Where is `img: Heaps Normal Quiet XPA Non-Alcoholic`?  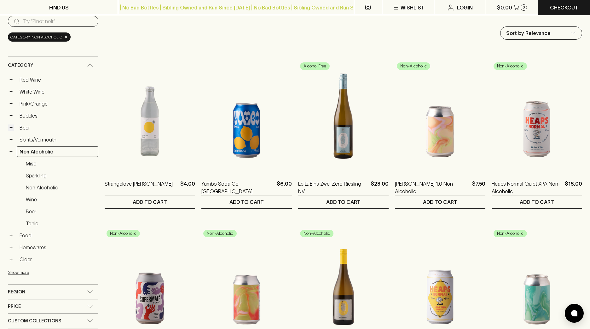 img: Heaps Normal Quiet XPA Non-Alcoholic is located at coordinates (537, 115).